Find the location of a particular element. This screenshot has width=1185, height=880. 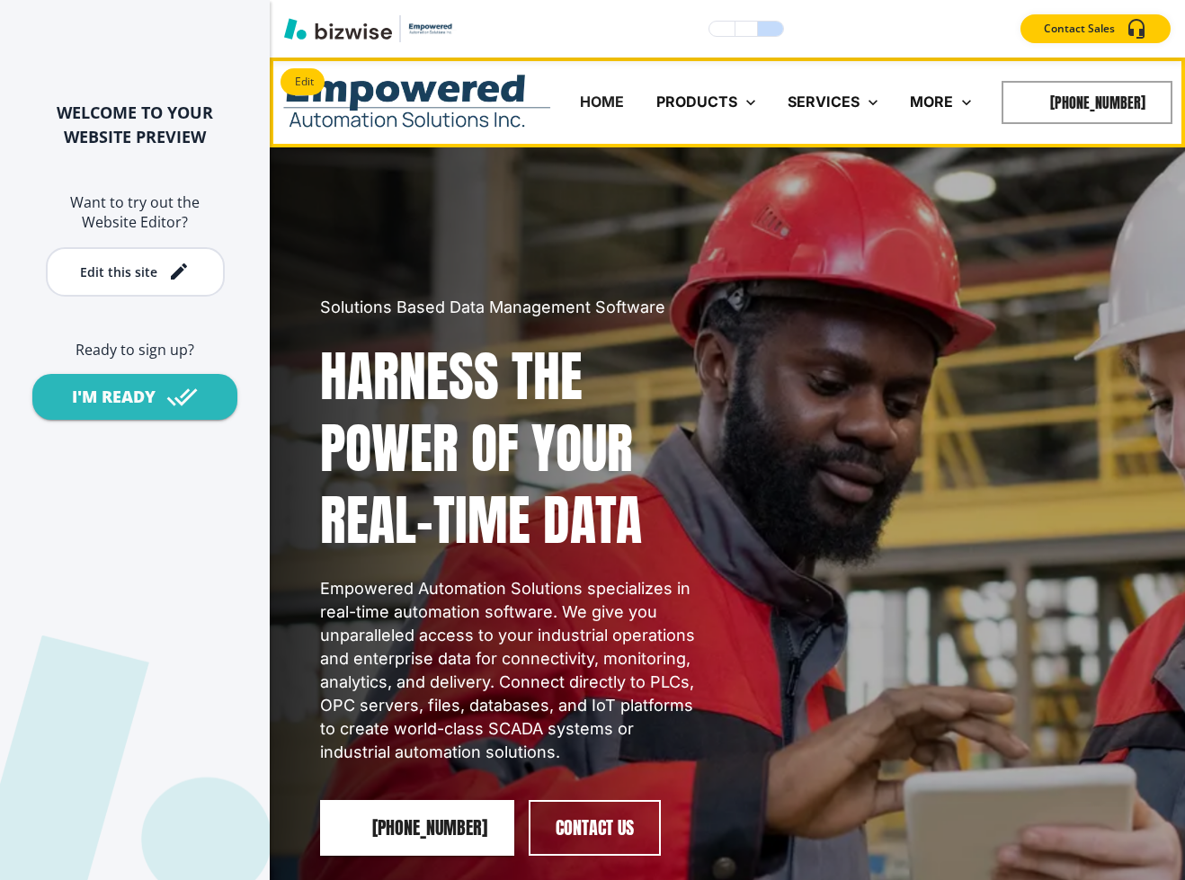

div: Edit this site is located at coordinates (119, 271).